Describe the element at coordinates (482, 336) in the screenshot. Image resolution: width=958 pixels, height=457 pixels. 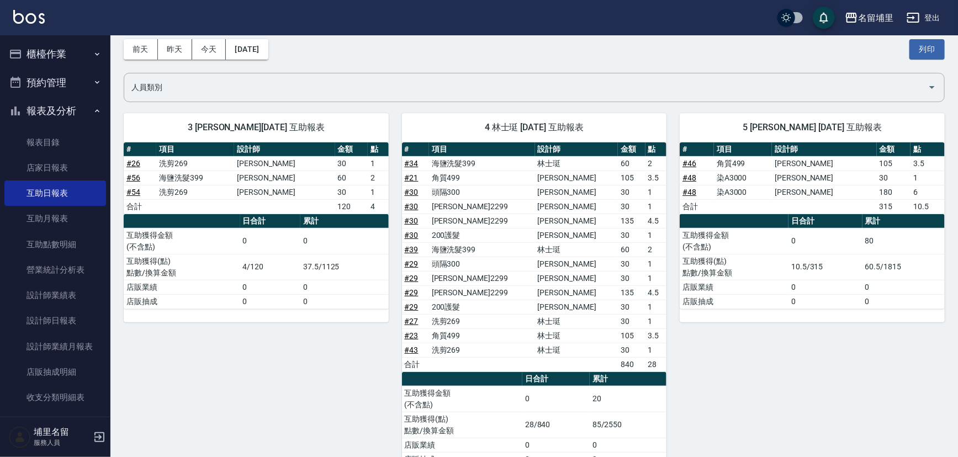
I see `td: 角質499` at that location.